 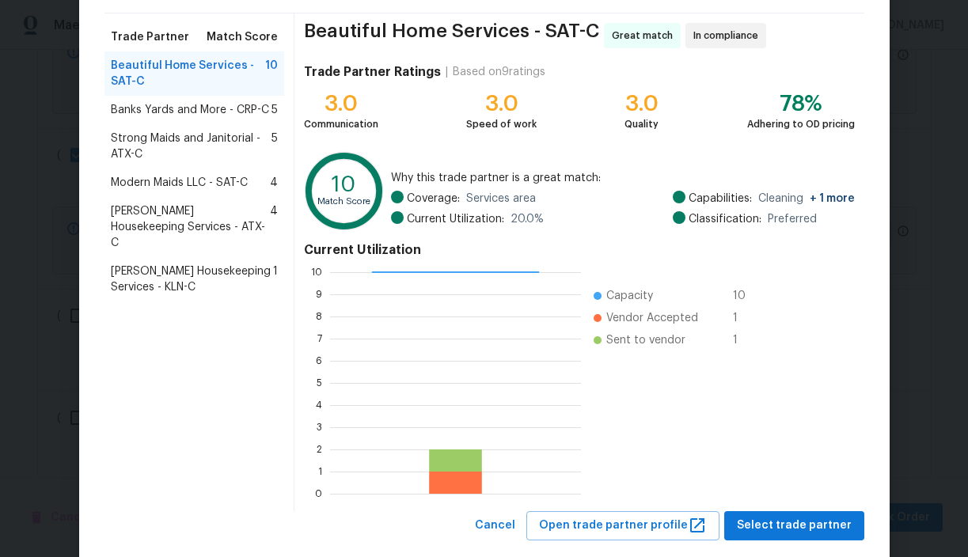 What do you see at coordinates (801, 104) in the screenshot?
I see `div: 78%` at bounding box center [801, 104].